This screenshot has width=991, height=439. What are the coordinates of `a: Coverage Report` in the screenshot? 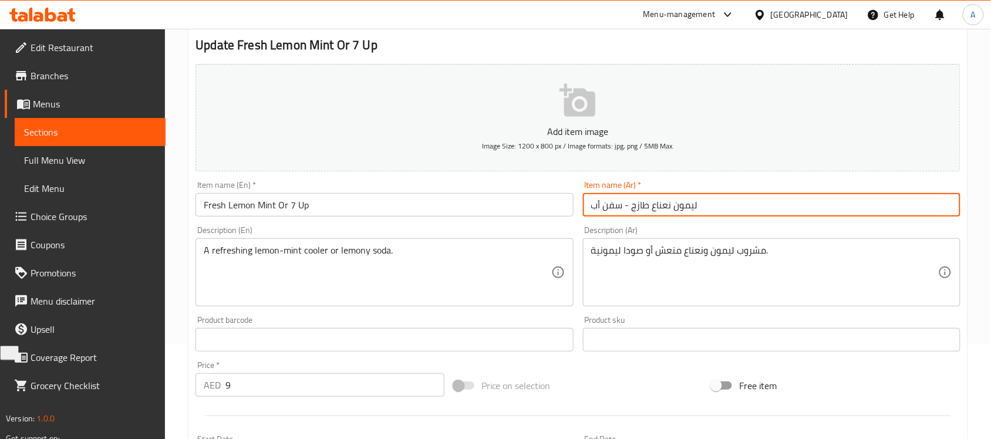 It's located at (85, 357).